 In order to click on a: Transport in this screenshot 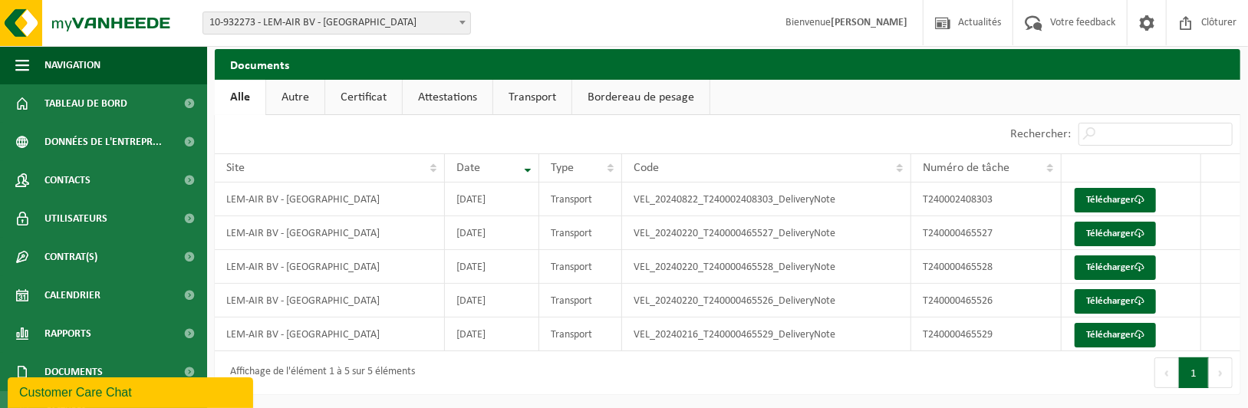, I will do `click(532, 97)`.